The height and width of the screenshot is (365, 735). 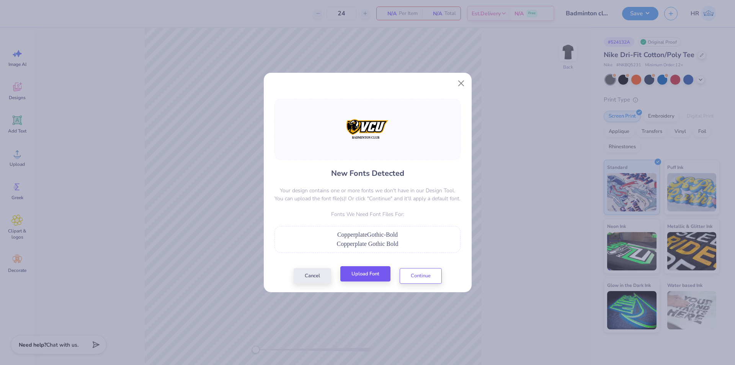 What do you see at coordinates (365, 274) in the screenshot?
I see `button: Upload Font` at bounding box center [365, 274].